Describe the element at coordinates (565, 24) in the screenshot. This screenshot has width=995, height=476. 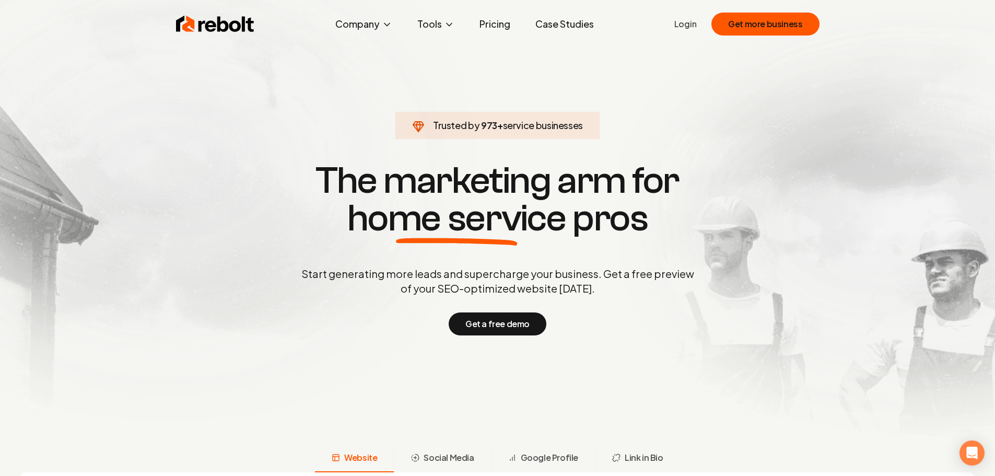
I see `a: Case Studies` at that location.